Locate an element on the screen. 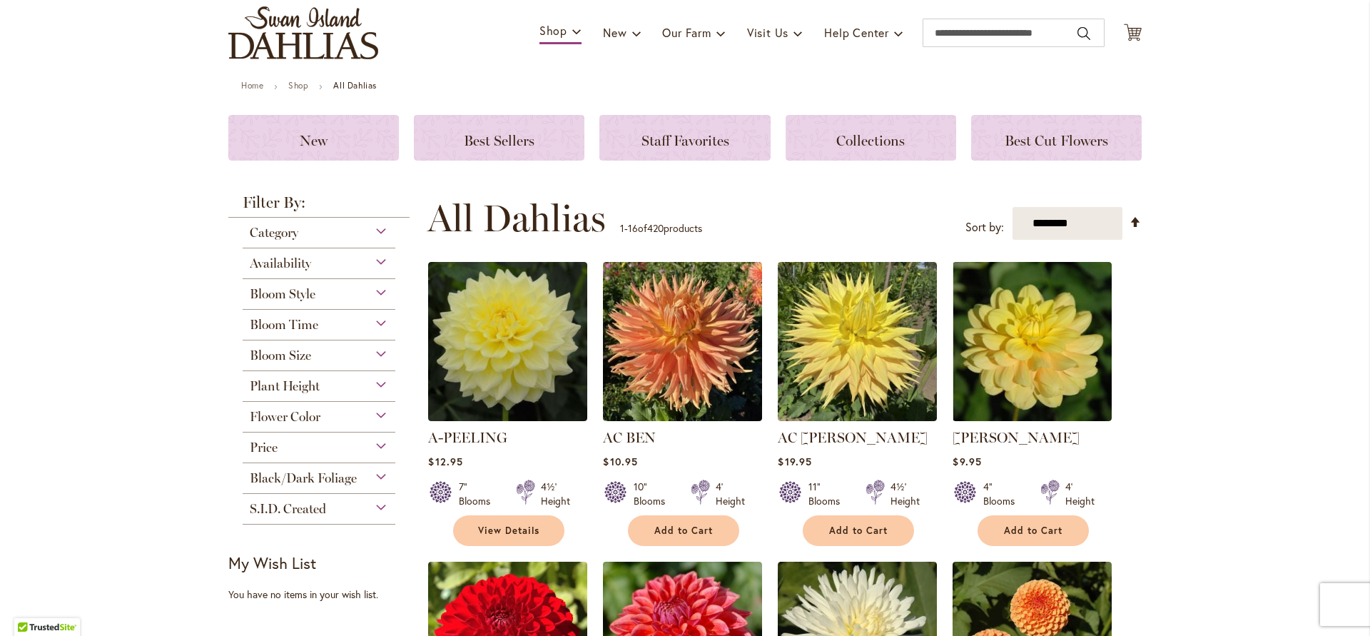  img: AHOY MATEY is located at coordinates (1032, 341).